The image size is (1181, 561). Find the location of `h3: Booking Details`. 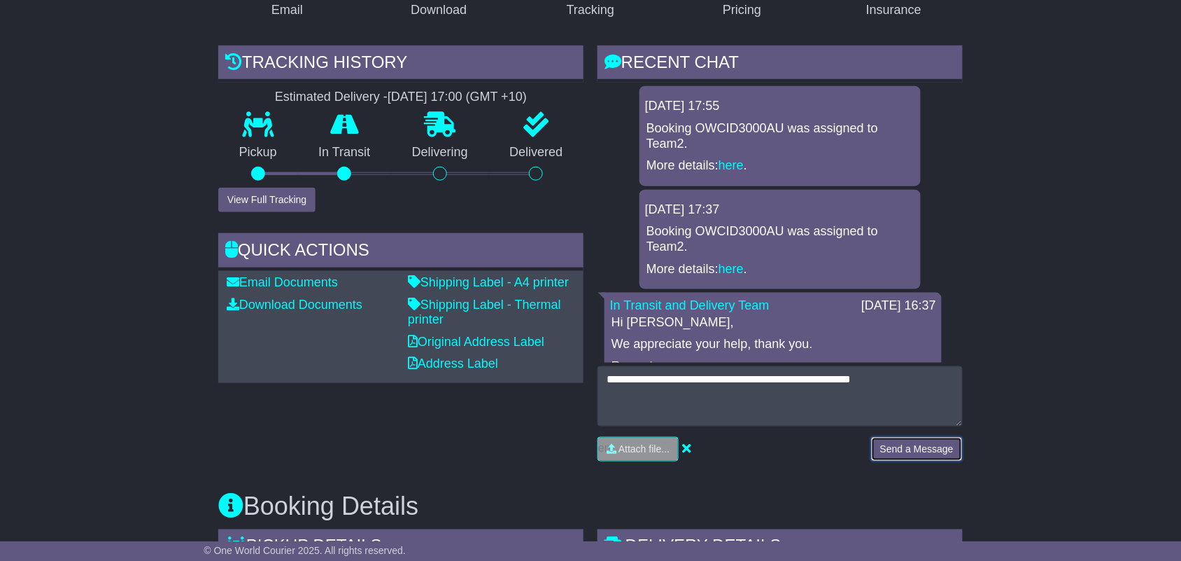

h3: Booking Details is located at coordinates (591, 507).